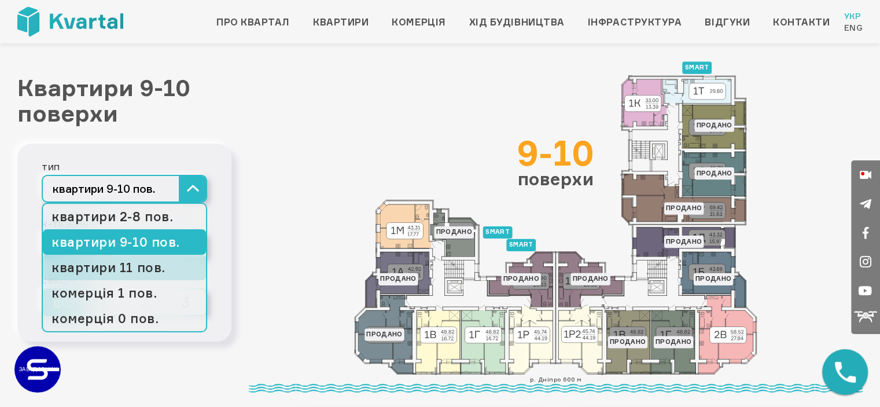  I want to click on a: комерція 0 пов., so click(124, 318).